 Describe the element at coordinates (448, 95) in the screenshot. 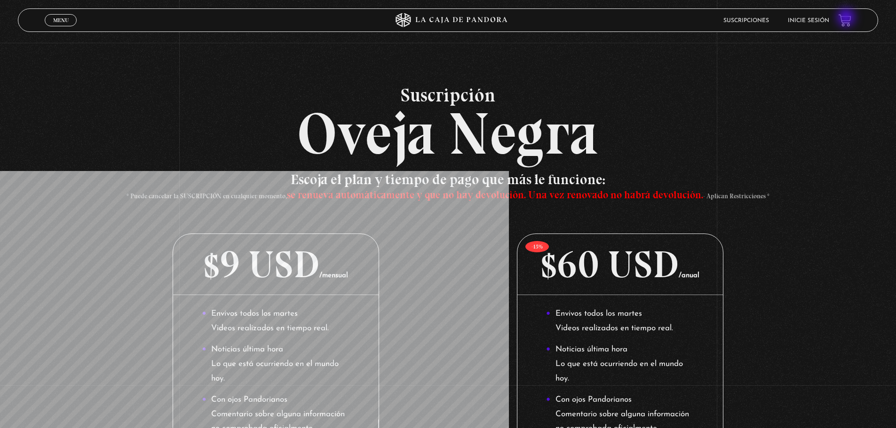

I see `span: Suscripción` at that location.